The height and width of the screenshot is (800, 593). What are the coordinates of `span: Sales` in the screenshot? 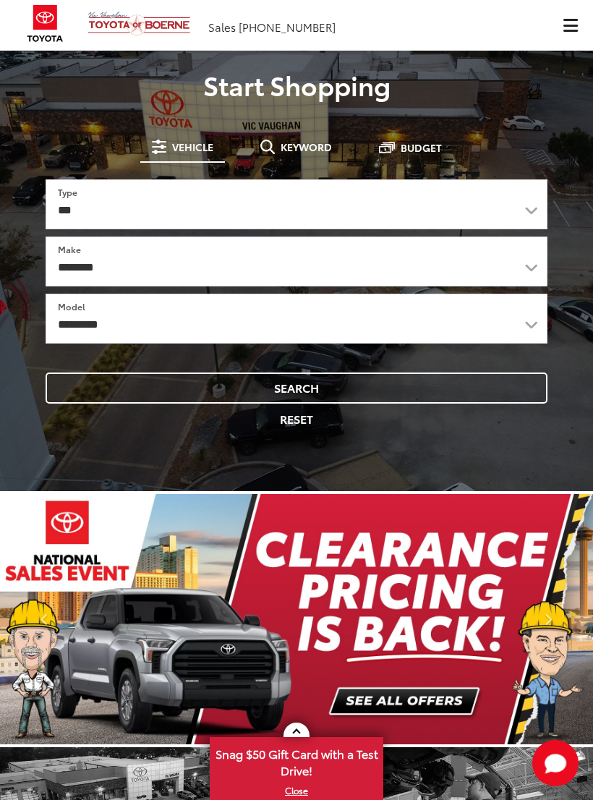 It's located at (222, 27).